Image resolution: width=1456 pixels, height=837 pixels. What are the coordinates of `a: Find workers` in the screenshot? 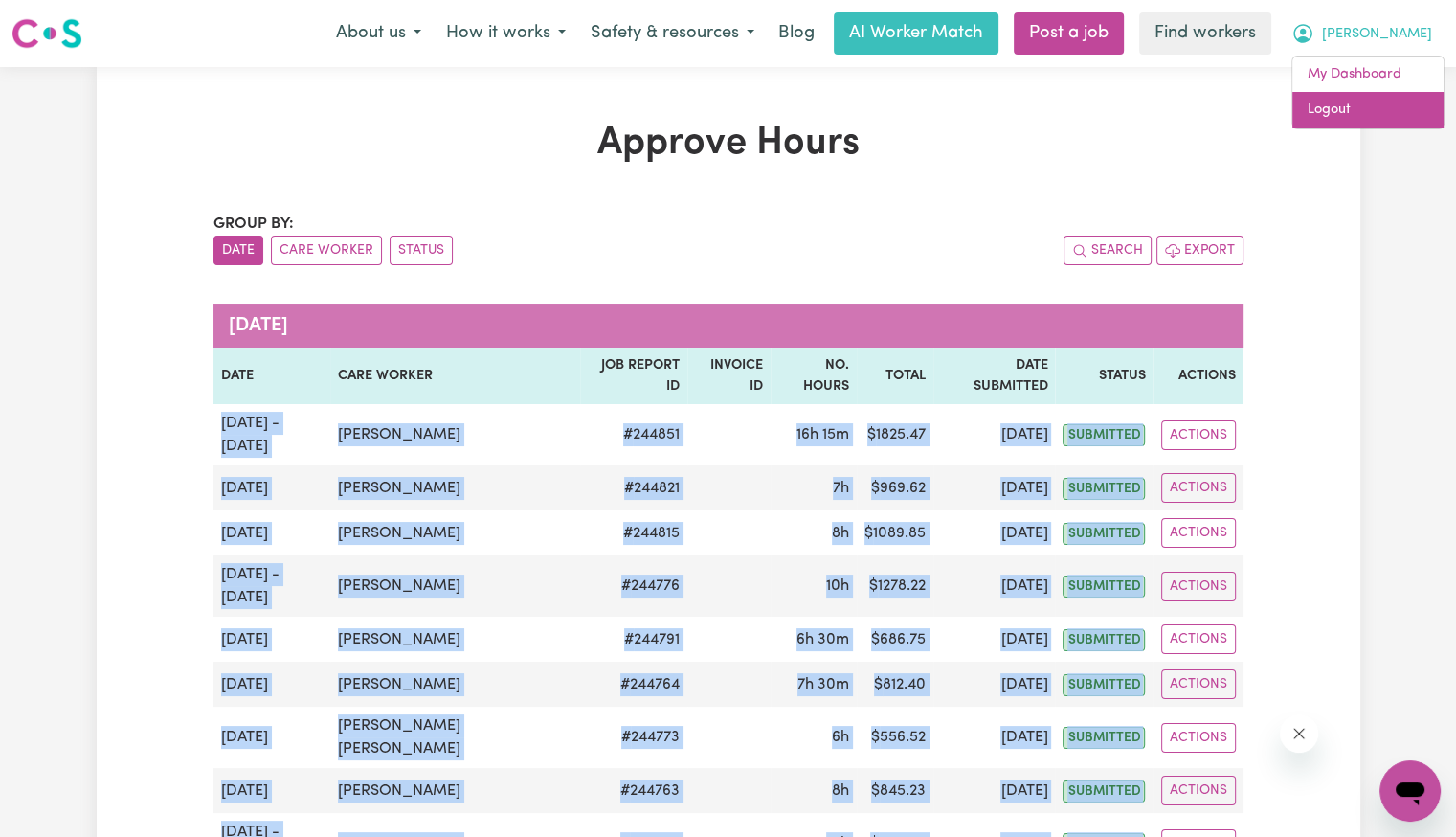 It's located at (1205, 33).